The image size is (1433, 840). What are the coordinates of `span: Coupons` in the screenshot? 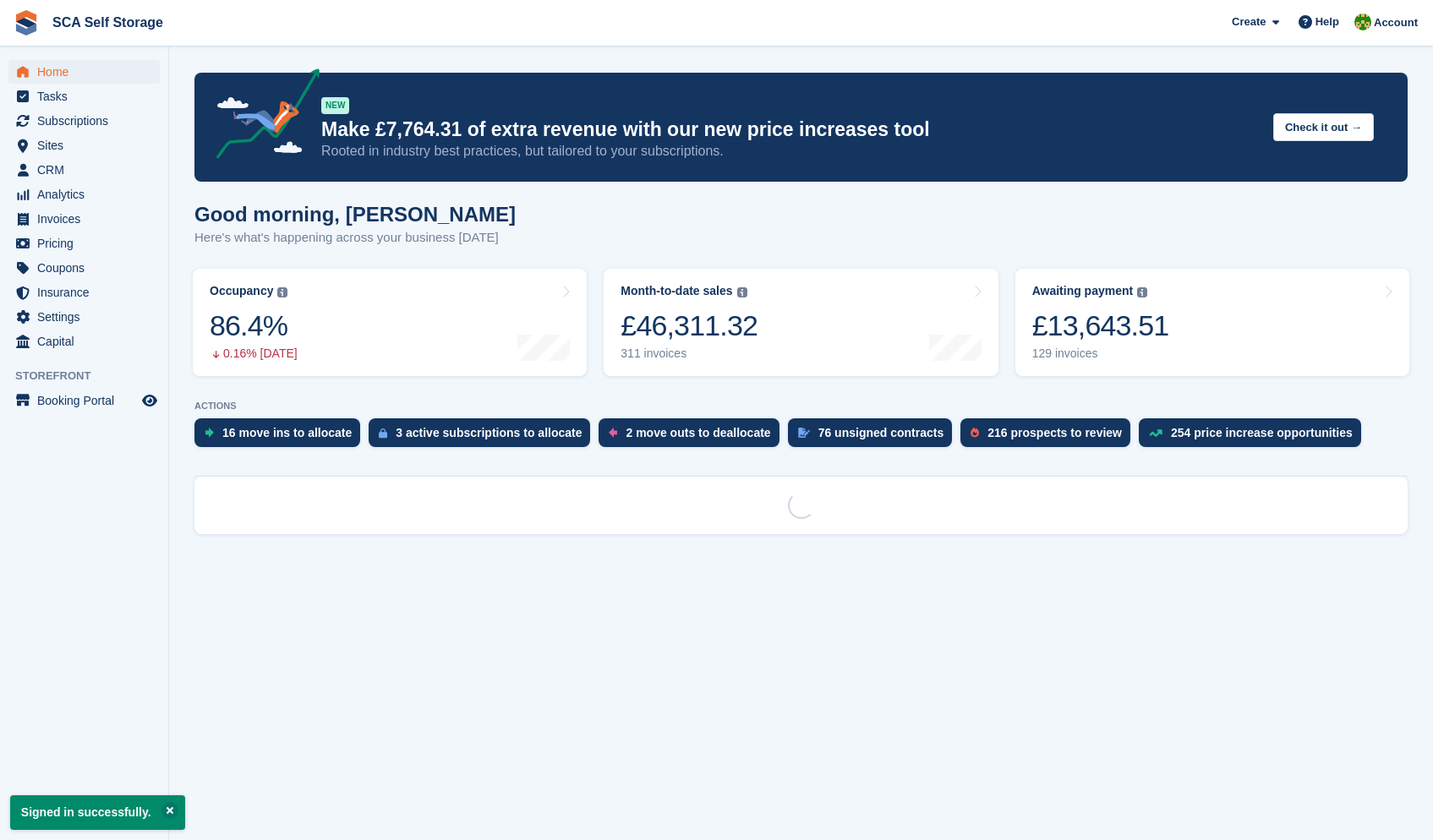 It's located at (88, 268).